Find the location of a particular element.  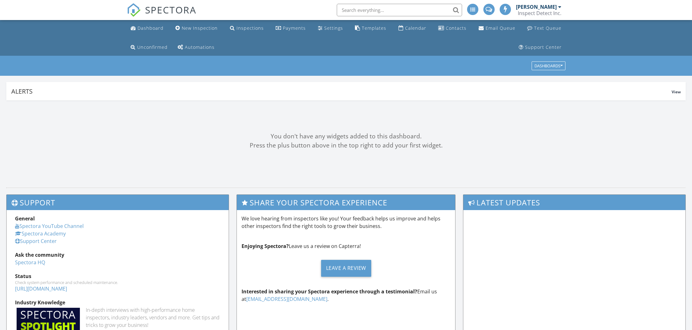

div: Ask the community is located at coordinates (117, 255).